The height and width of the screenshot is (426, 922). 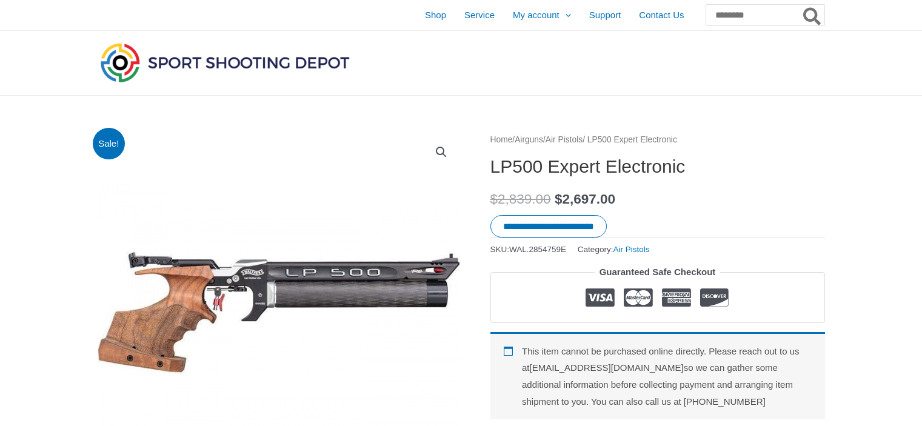 What do you see at coordinates (108, 144) in the screenshot?
I see `span: Sale!` at bounding box center [108, 144].